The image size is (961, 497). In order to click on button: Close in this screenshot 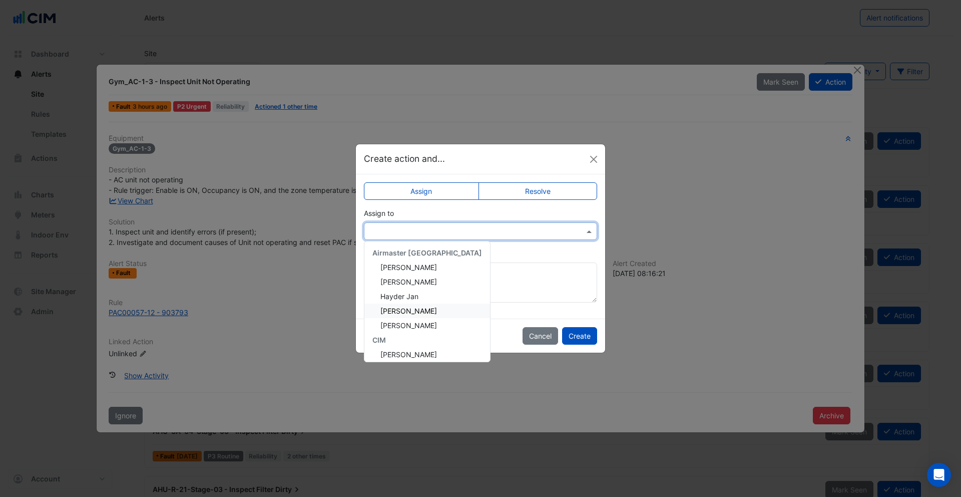, I will do `click(594, 159)`.